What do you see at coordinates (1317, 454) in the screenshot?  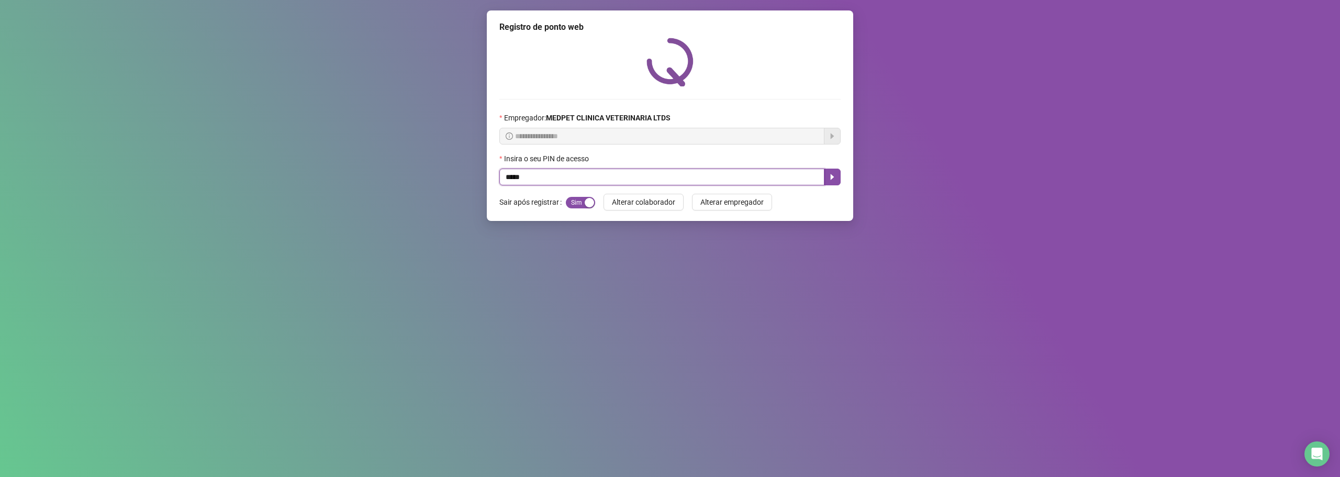 I see `div: Open Intercom Messenger` at bounding box center [1317, 454].